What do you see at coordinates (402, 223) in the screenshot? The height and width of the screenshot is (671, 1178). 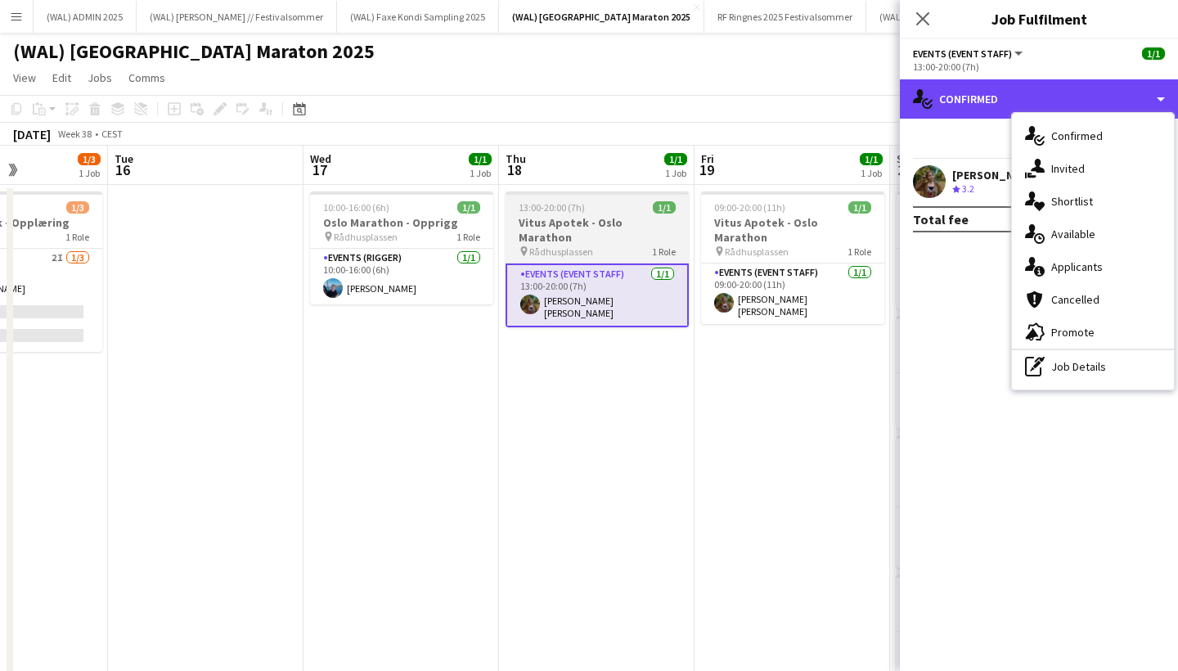 I see `h3: Oslo Marathon - Opprigg` at bounding box center [402, 223].